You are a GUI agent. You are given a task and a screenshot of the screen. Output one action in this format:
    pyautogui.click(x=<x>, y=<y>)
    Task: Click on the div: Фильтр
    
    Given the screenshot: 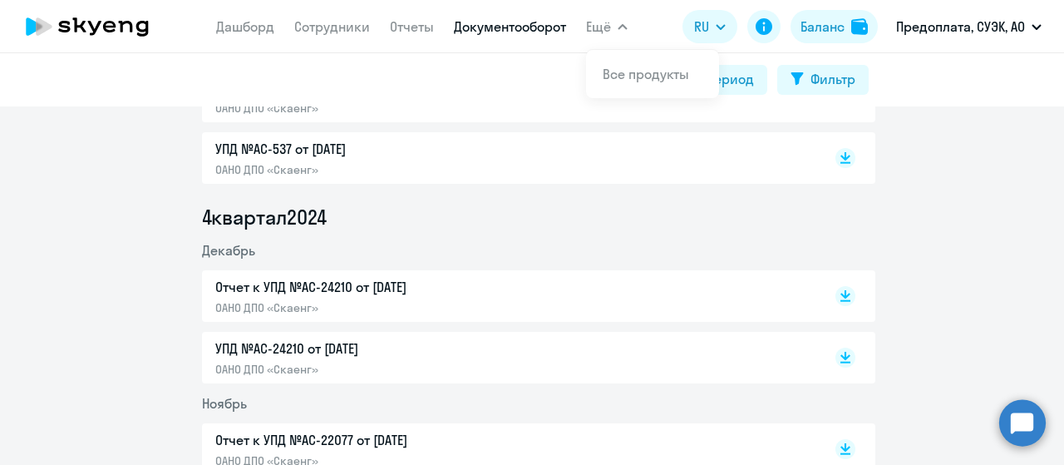 What is the action you would take?
    pyautogui.click(x=833, y=79)
    